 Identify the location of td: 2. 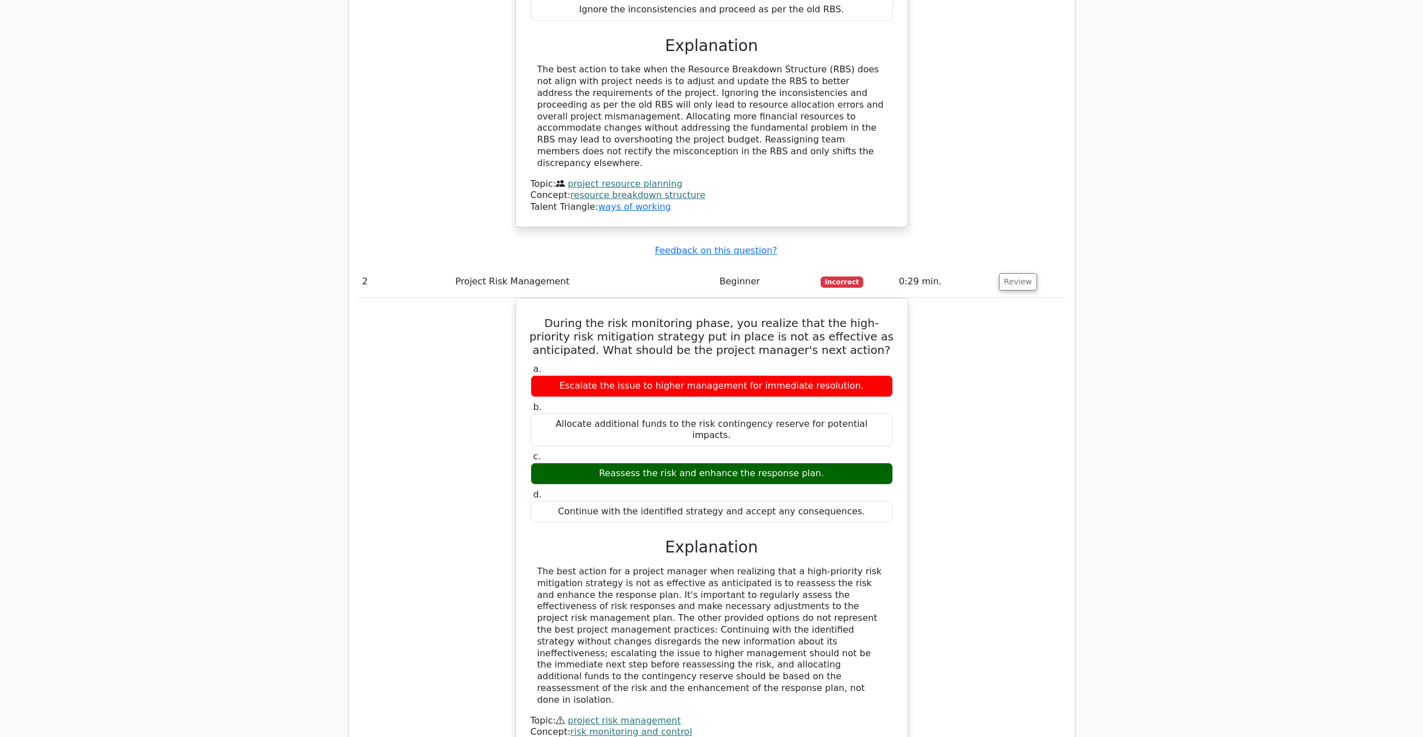
(404, 282).